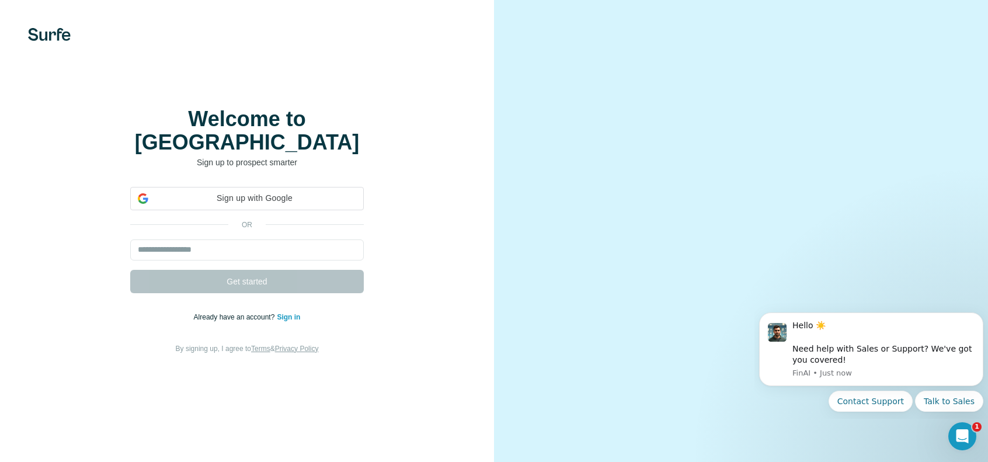  Describe the element at coordinates (117, 47) in the screenshot. I see `div: message notification from FinAI, Just now. Hello ☀️ ​ Need help with Sales or Support? We've got ...` at that location.